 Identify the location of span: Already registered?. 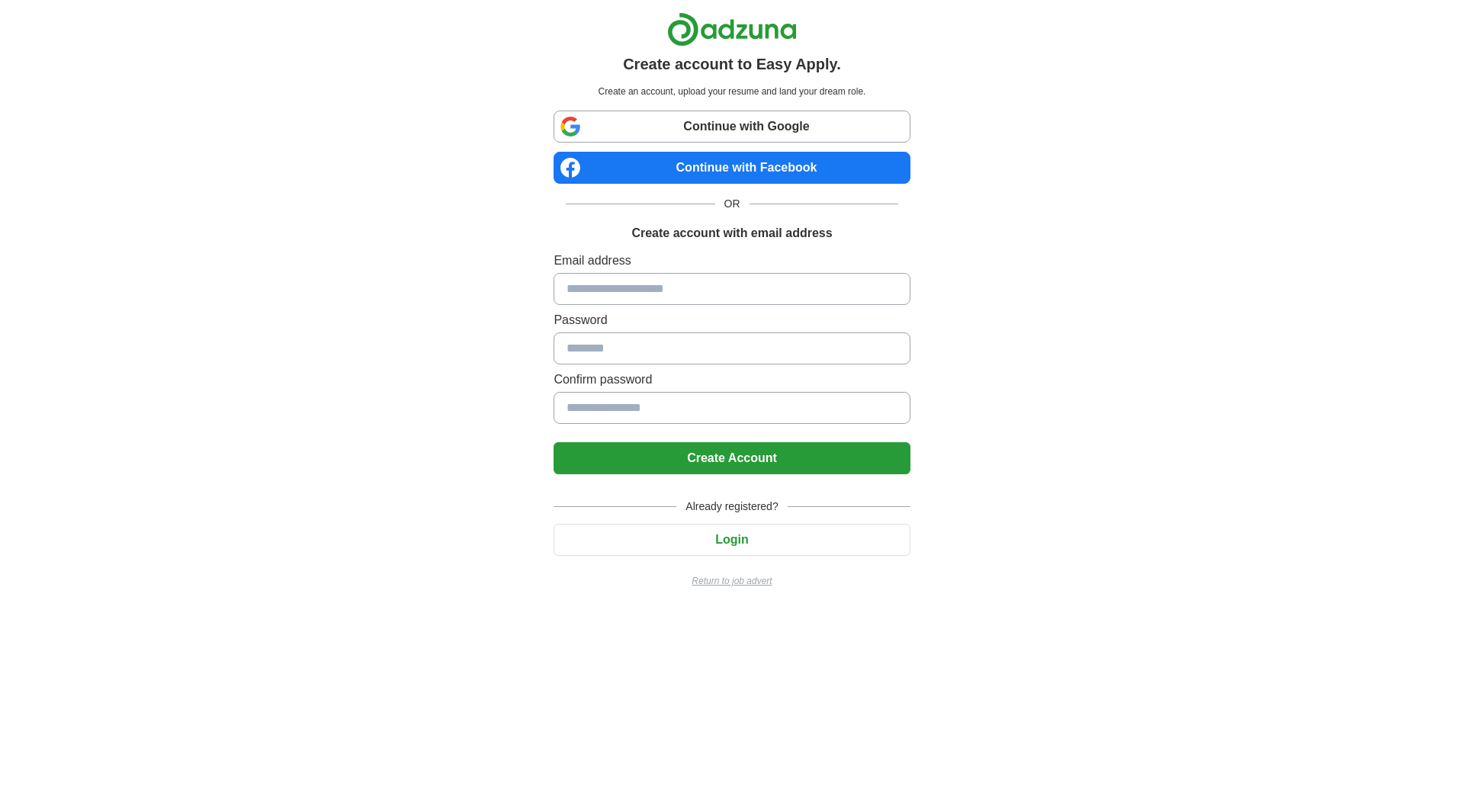
(732, 506).